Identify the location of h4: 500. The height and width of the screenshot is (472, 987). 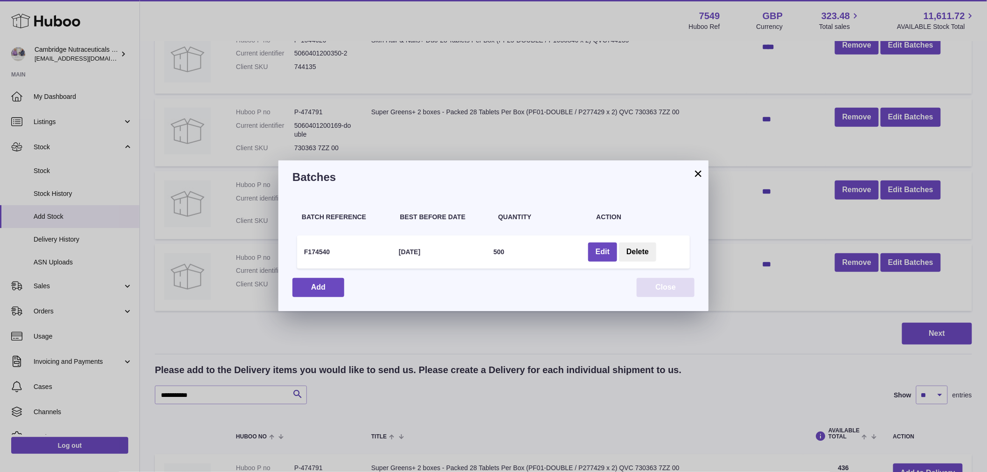
(499, 252).